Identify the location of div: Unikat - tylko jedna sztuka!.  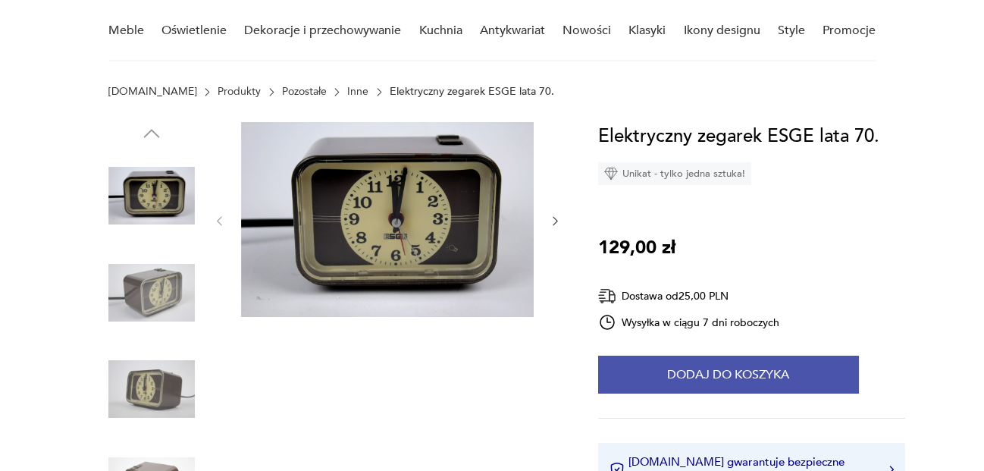
(675, 174).